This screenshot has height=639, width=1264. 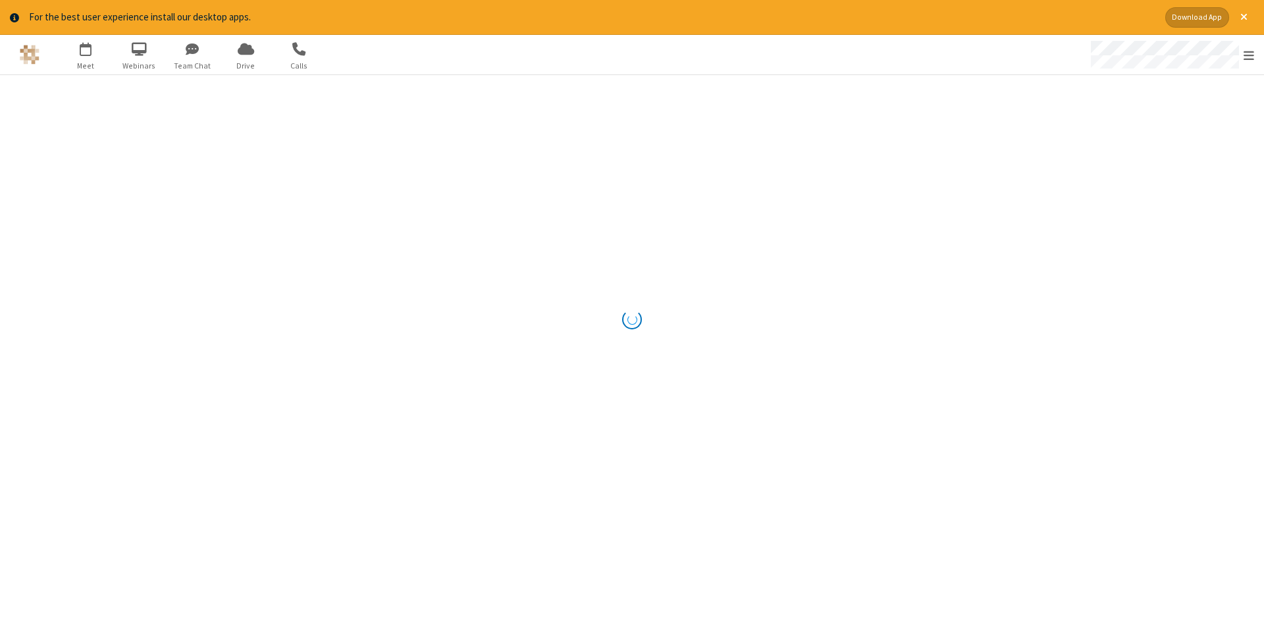 I want to click on div: Open menu, so click(x=1171, y=55).